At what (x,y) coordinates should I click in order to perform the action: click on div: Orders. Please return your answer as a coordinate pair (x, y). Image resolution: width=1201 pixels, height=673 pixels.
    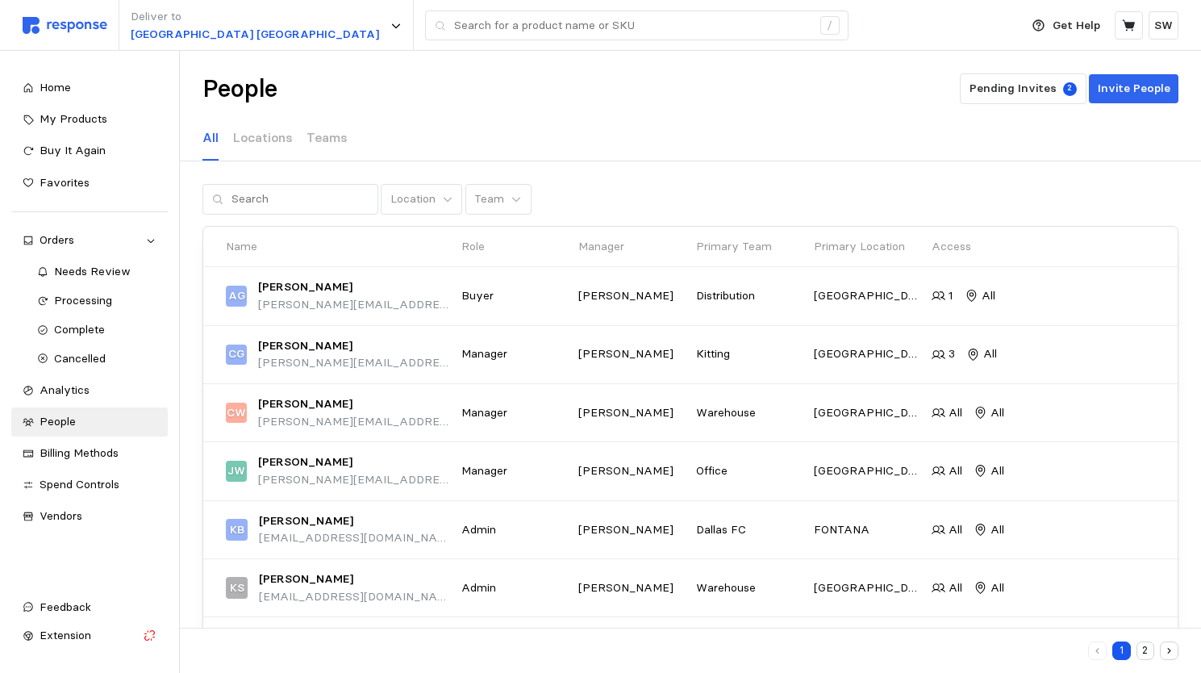
    Looking at the image, I should click on (90, 240).